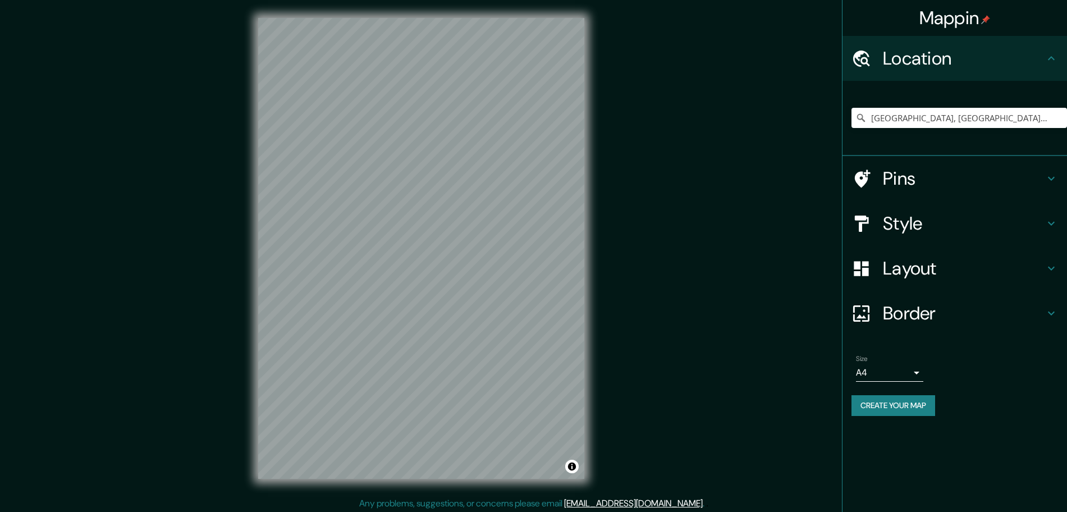  I want to click on div: Layout, so click(955, 268).